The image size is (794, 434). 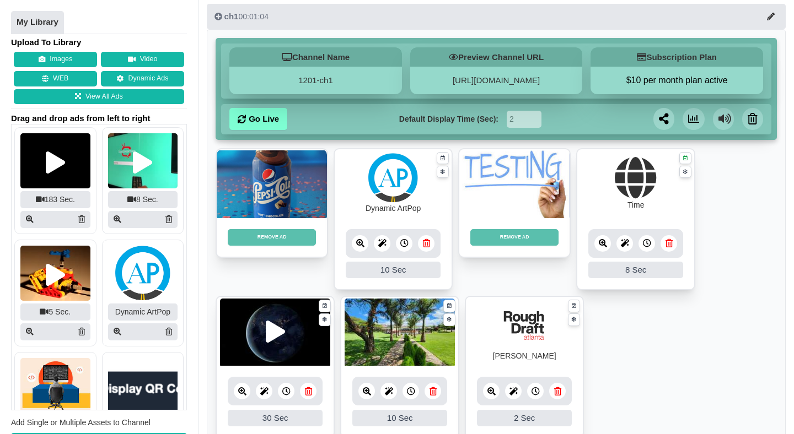 What do you see at coordinates (677, 81) in the screenshot?
I see `button: $10 per month plan active` at bounding box center [677, 81].